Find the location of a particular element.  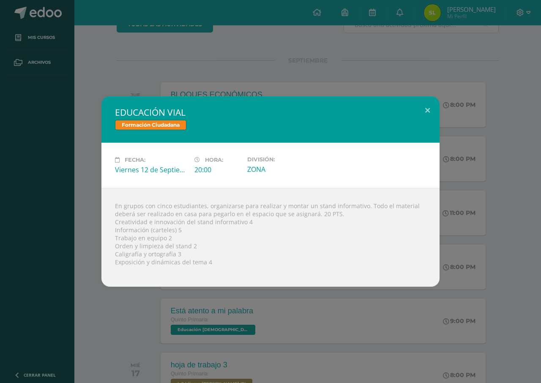

h2: EDUCACIÓN VIAL is located at coordinates (270, 112).